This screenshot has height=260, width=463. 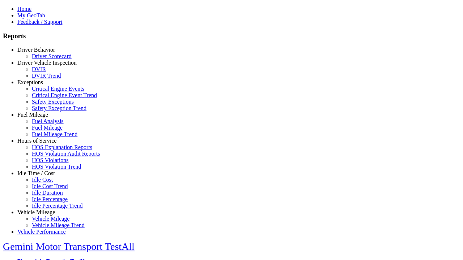 I want to click on a: Driver Scorecard, so click(x=52, y=56).